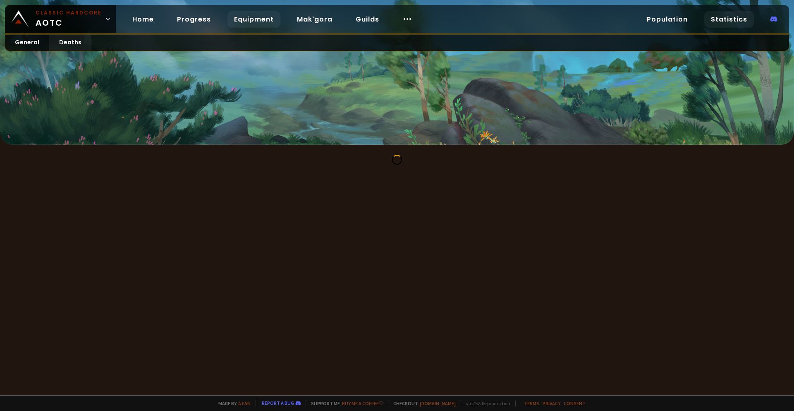  I want to click on a: Buy me a coffee, so click(362, 403).